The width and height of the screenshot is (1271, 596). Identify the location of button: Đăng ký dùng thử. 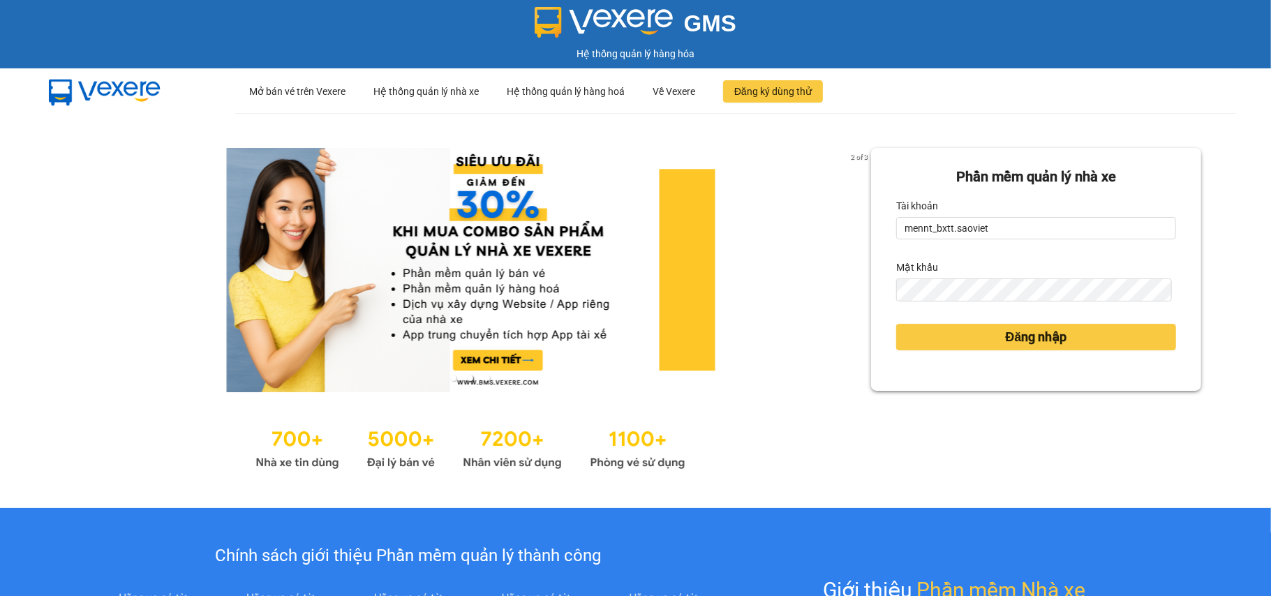
(772, 91).